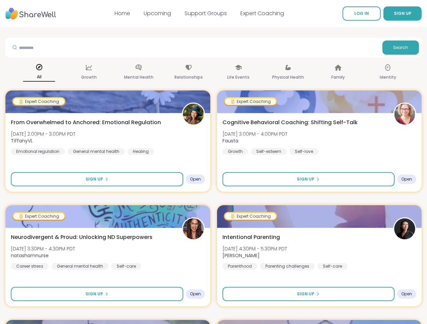 The height and width of the screenshot is (324, 427). I want to click on a: Expert Coaching, so click(262, 13).